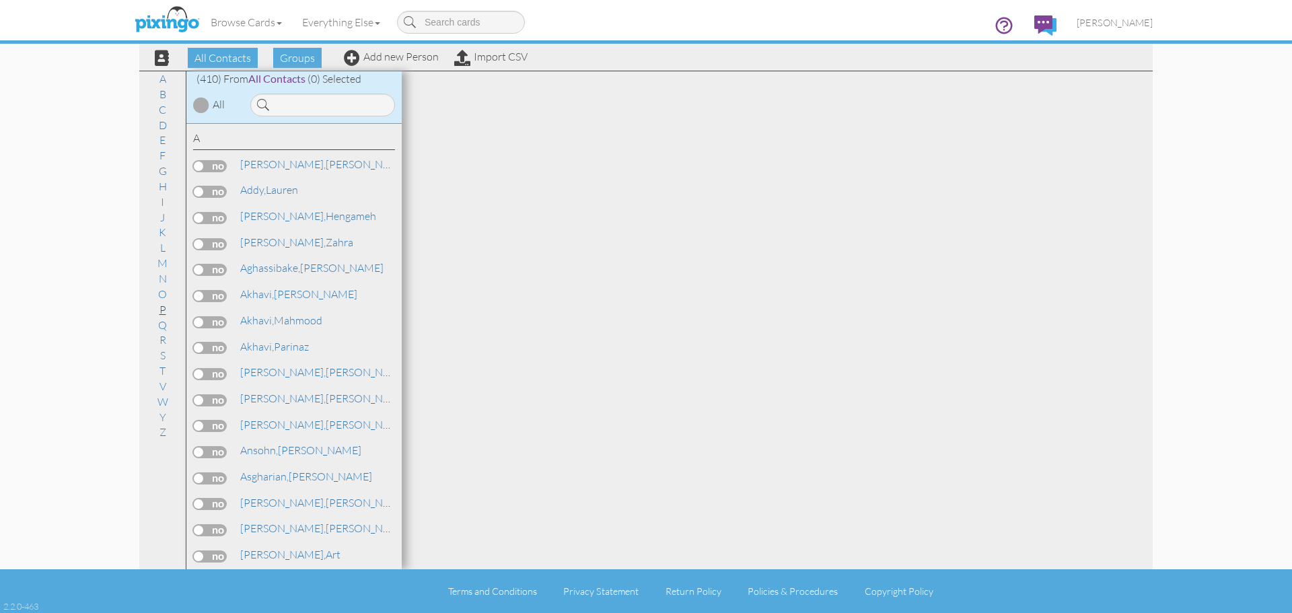 The image size is (1292, 613). I want to click on a: Hengameh, so click(308, 216).